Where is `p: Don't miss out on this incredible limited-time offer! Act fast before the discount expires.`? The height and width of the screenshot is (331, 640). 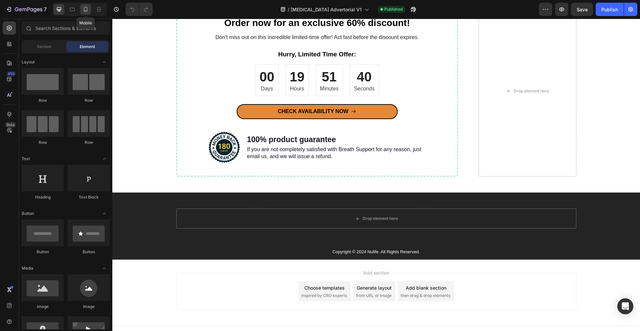 p: Don't miss out on this incredible limited-time offer! Act fast before the discount expires. is located at coordinates (205, 19).